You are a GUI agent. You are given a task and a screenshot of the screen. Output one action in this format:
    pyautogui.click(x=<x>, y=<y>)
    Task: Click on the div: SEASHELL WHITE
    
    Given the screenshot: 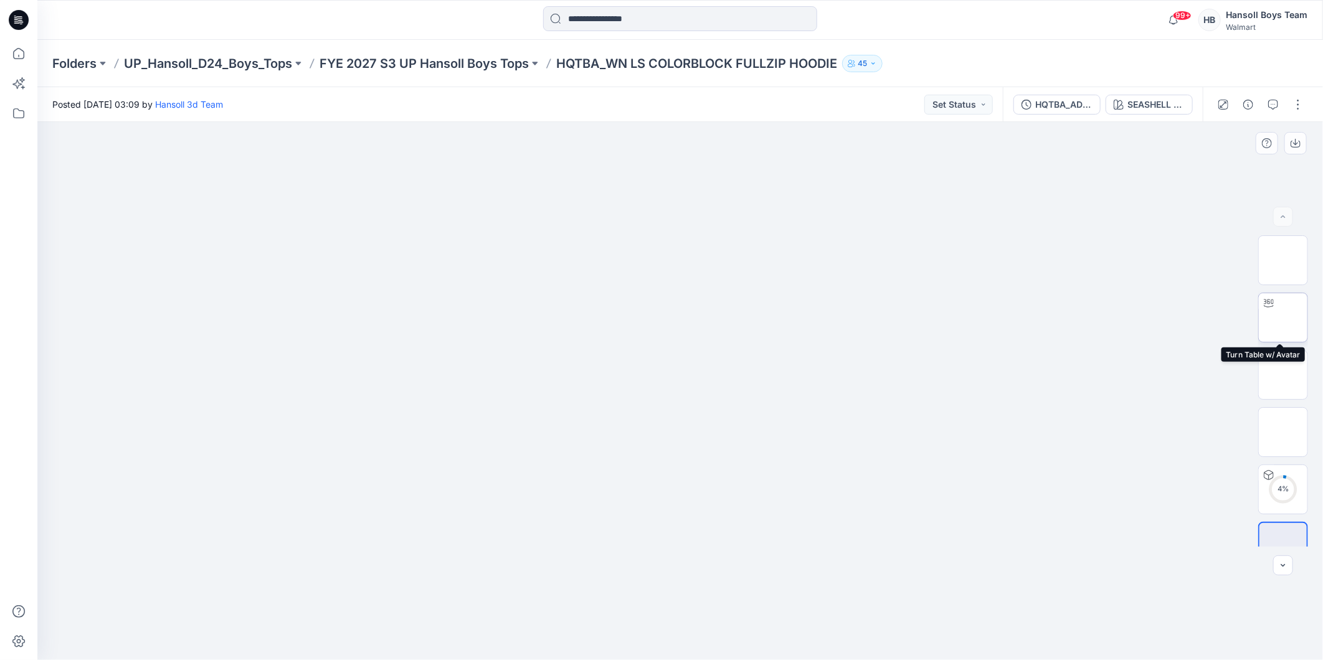 What is the action you would take?
    pyautogui.click(x=1156, y=105)
    